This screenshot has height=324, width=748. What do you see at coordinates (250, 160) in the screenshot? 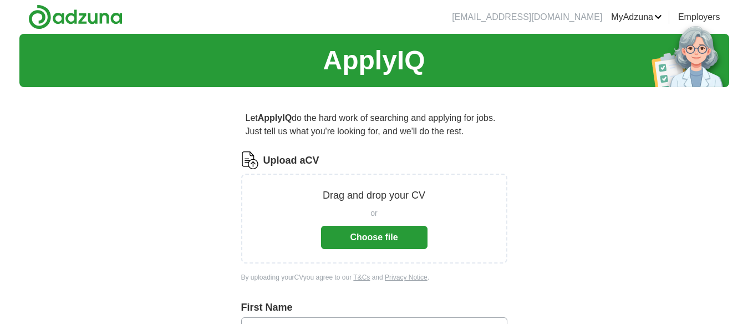
I see `img: CV Icon` at bounding box center [250, 160].